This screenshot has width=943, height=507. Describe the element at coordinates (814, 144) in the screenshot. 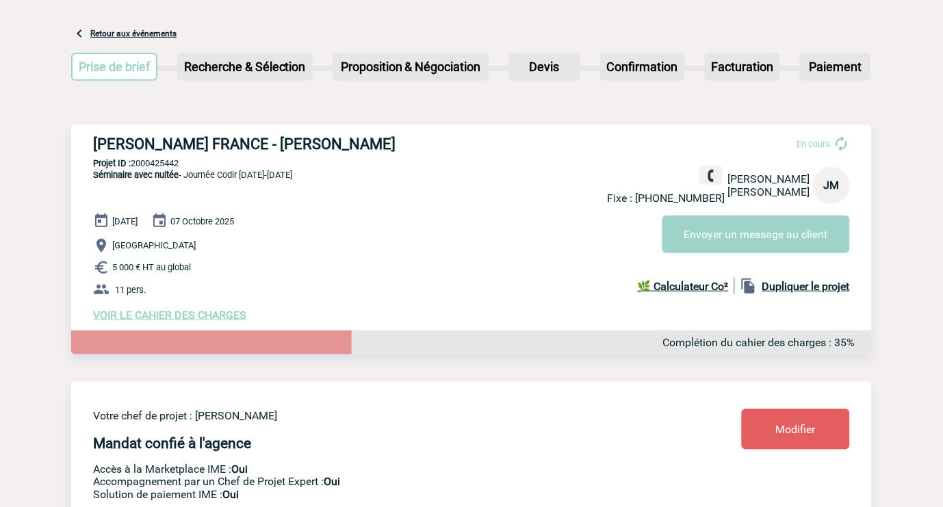

I see `span: En cours` at that location.